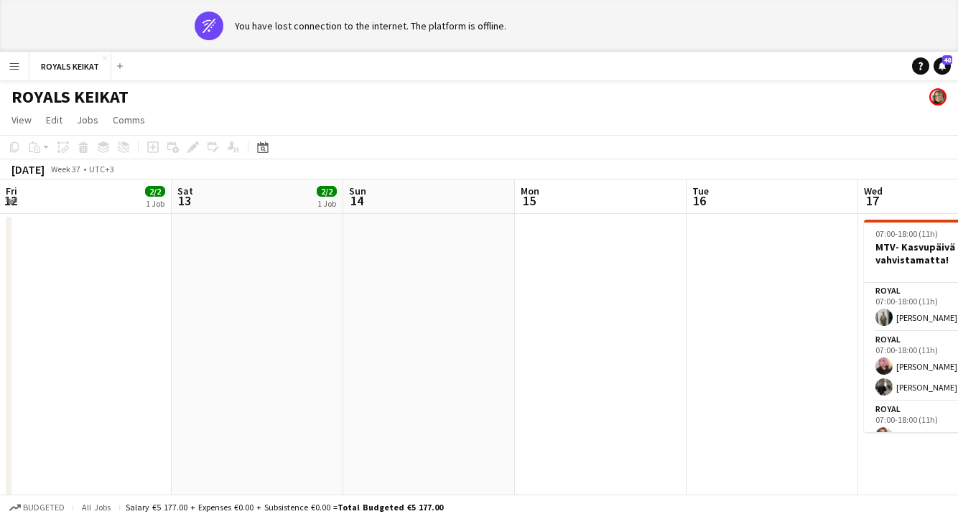 This screenshot has width=958, height=519. Describe the element at coordinates (873, 191) in the screenshot. I see `span: Wed` at that location.